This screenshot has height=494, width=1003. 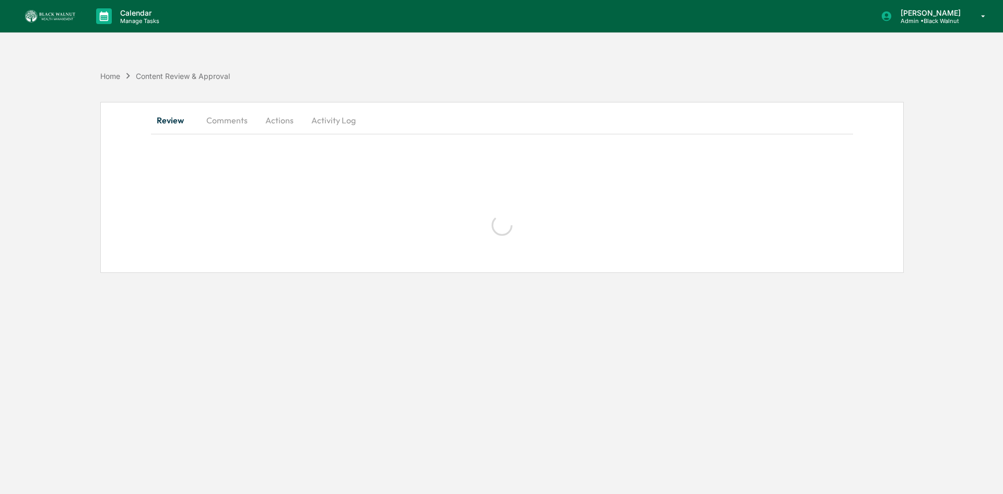 I want to click on button: Actions, so click(x=279, y=120).